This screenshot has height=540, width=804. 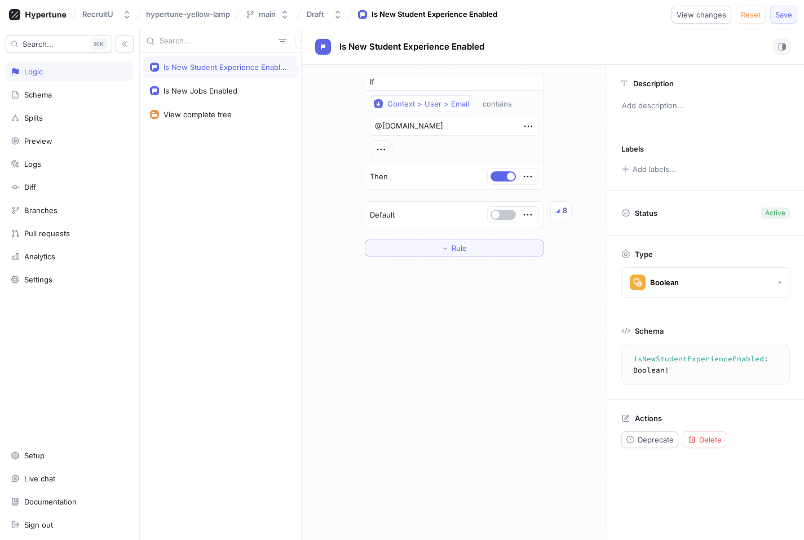 What do you see at coordinates (656, 440) in the screenshot?
I see `span: Deprecate` at bounding box center [656, 440].